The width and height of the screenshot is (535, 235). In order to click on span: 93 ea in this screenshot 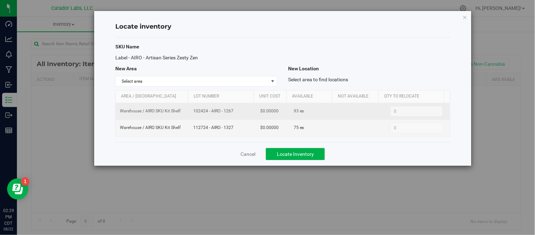, I will do `click(299, 111)`.